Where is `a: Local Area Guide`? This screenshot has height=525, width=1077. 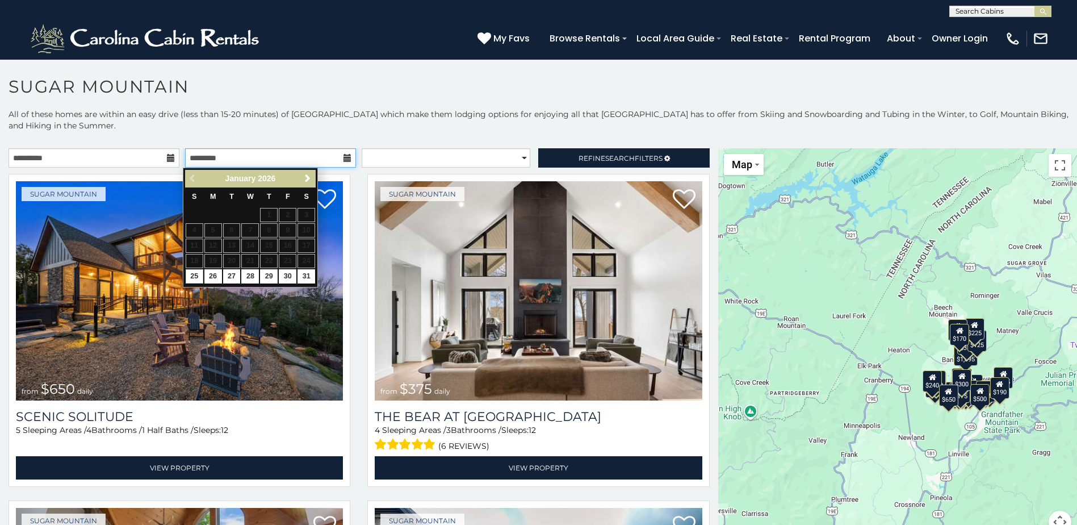
a: Local Area Guide is located at coordinates (675, 38).